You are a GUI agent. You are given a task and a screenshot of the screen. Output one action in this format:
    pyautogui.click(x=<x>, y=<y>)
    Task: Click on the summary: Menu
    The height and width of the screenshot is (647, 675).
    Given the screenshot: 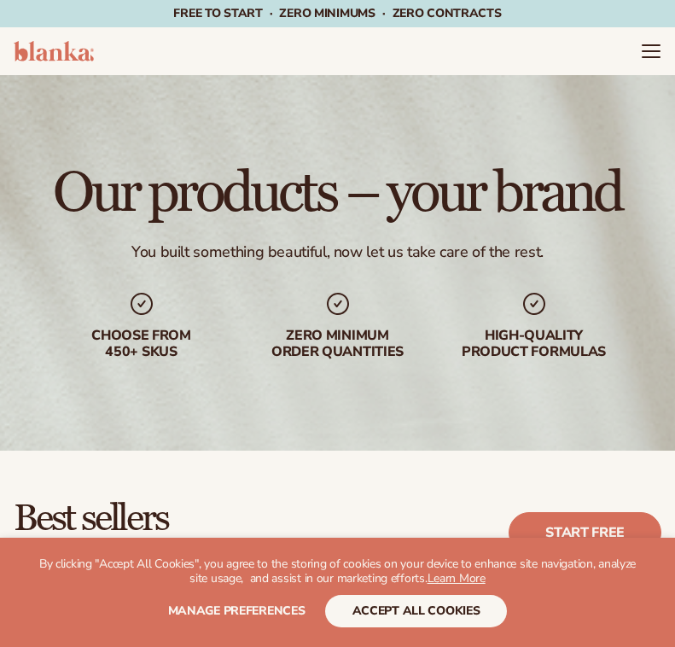 What is the action you would take?
    pyautogui.click(x=651, y=51)
    